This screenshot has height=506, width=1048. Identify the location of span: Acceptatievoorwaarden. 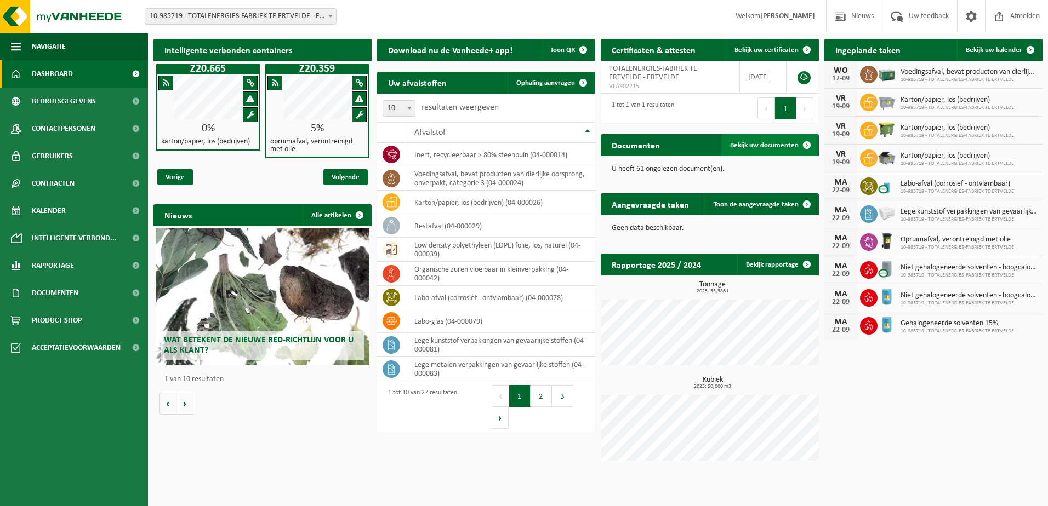
(76, 348).